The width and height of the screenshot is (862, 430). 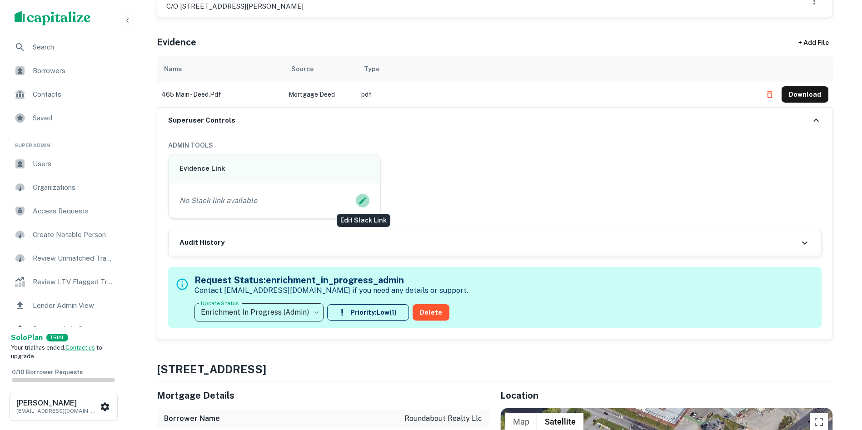 I want to click on h5: Request Status: enrichment_in_progress_admin, so click(x=331, y=280).